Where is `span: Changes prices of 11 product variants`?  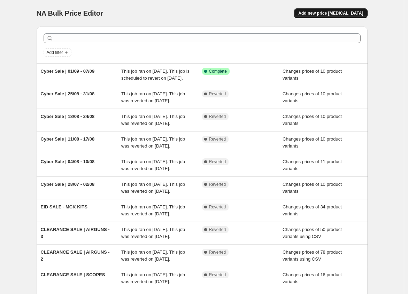
span: Changes prices of 11 product variants is located at coordinates (312, 165).